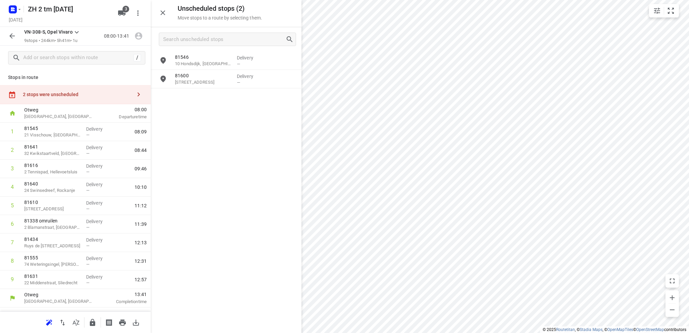  I want to click on span: 12:13, so click(141, 243).